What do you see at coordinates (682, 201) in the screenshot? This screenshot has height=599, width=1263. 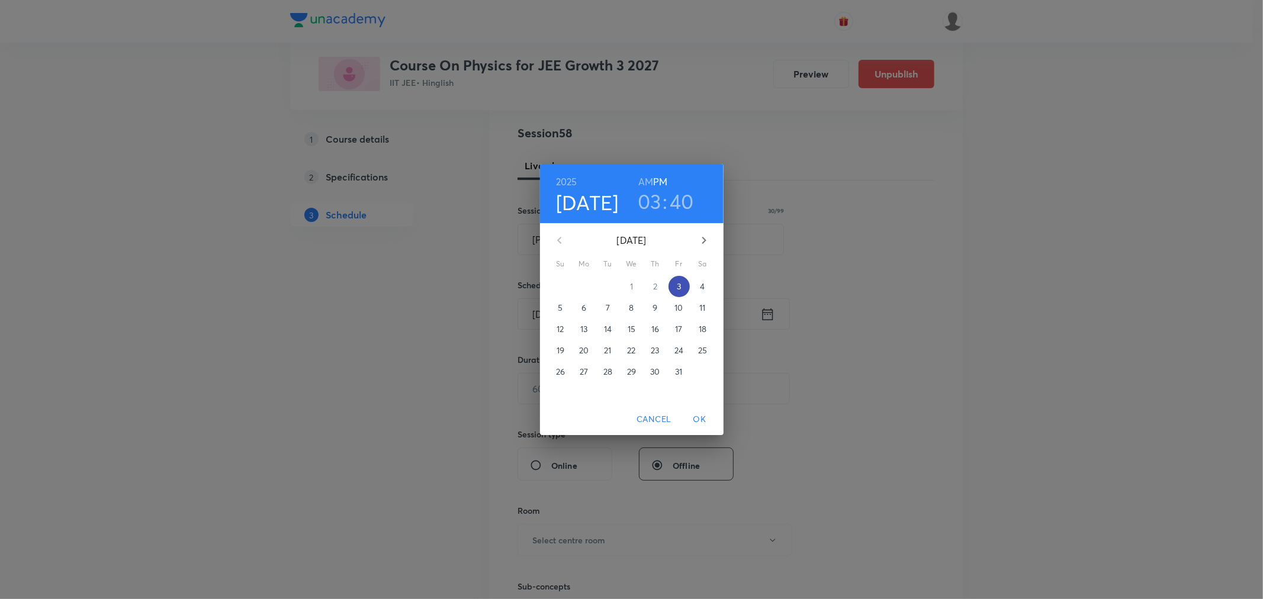 I see `h3: 40` at bounding box center [682, 201].